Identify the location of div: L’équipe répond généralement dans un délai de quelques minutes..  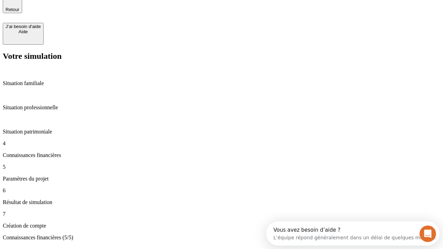
(89, 15).